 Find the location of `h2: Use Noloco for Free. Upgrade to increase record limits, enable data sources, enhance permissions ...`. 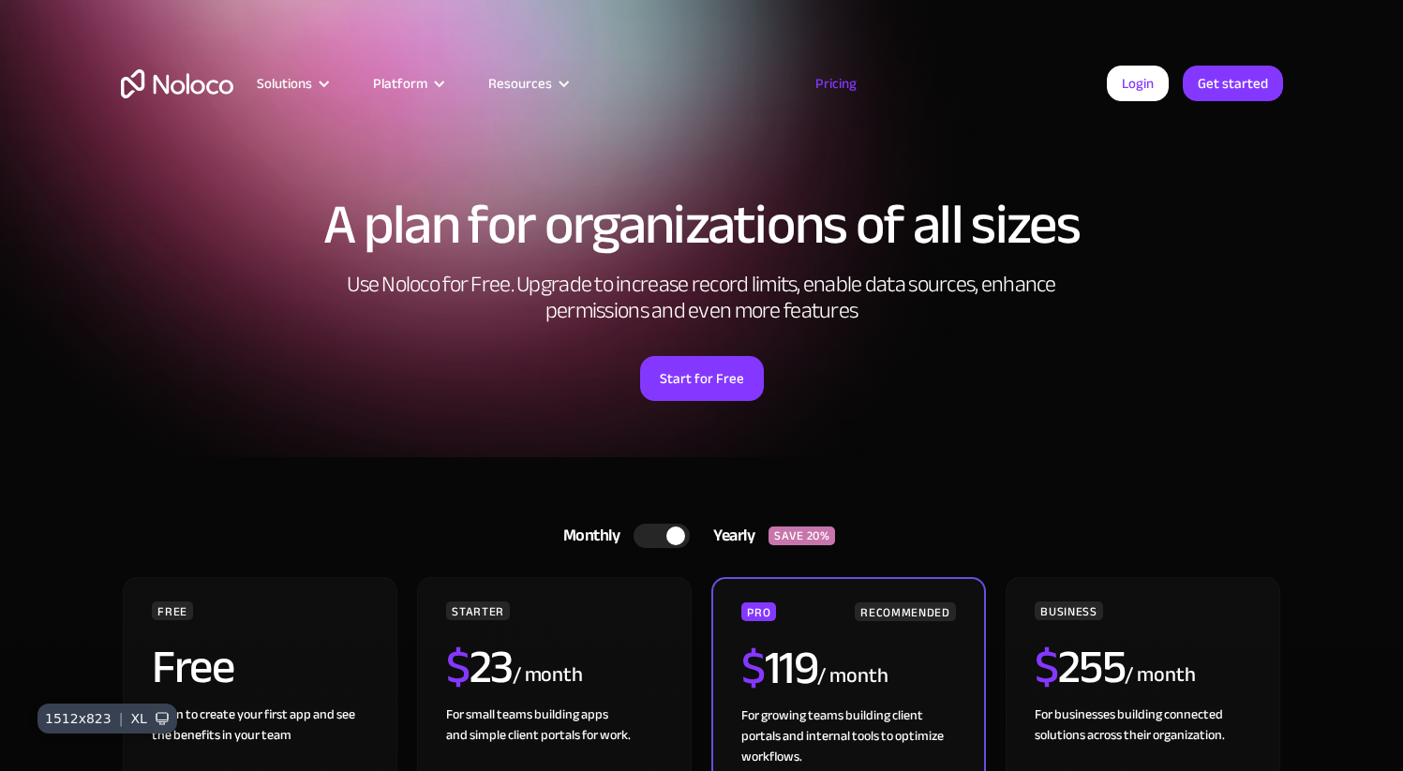

h2: Use Noloco for Free. Upgrade to increase record limits, enable data sources, enhance permissions ... is located at coordinates (702, 298).